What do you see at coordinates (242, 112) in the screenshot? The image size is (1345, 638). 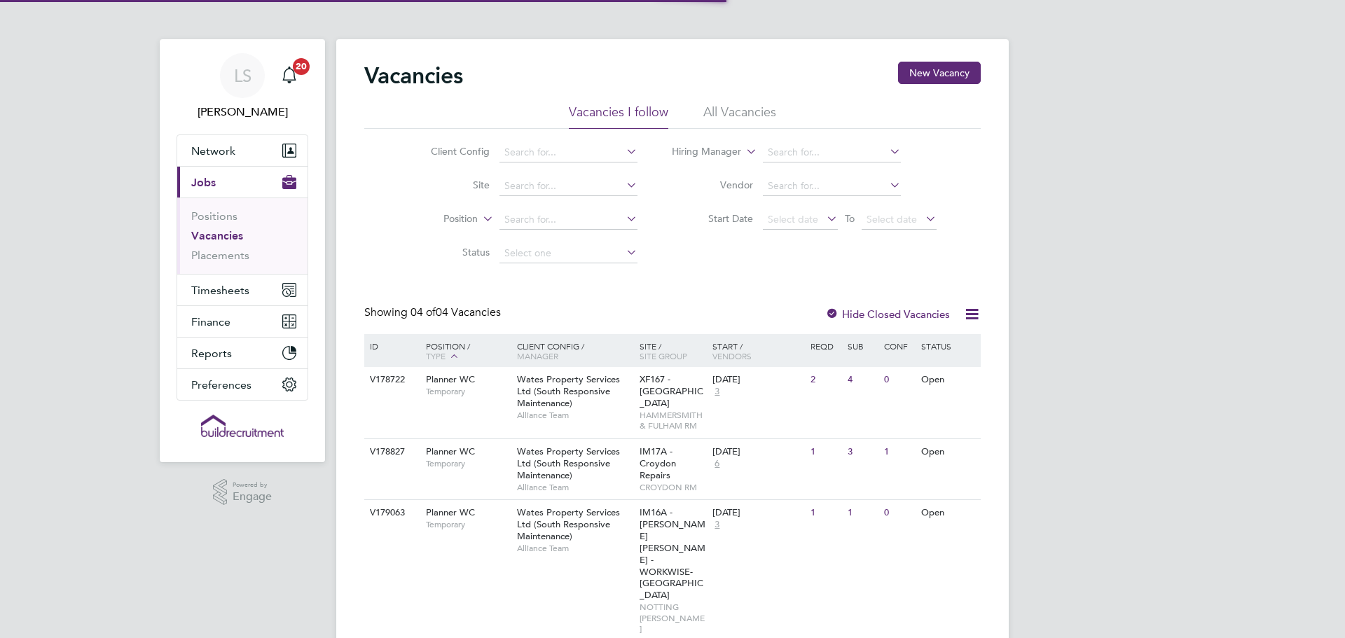 I see `span: Leah Seber` at bounding box center [242, 112].